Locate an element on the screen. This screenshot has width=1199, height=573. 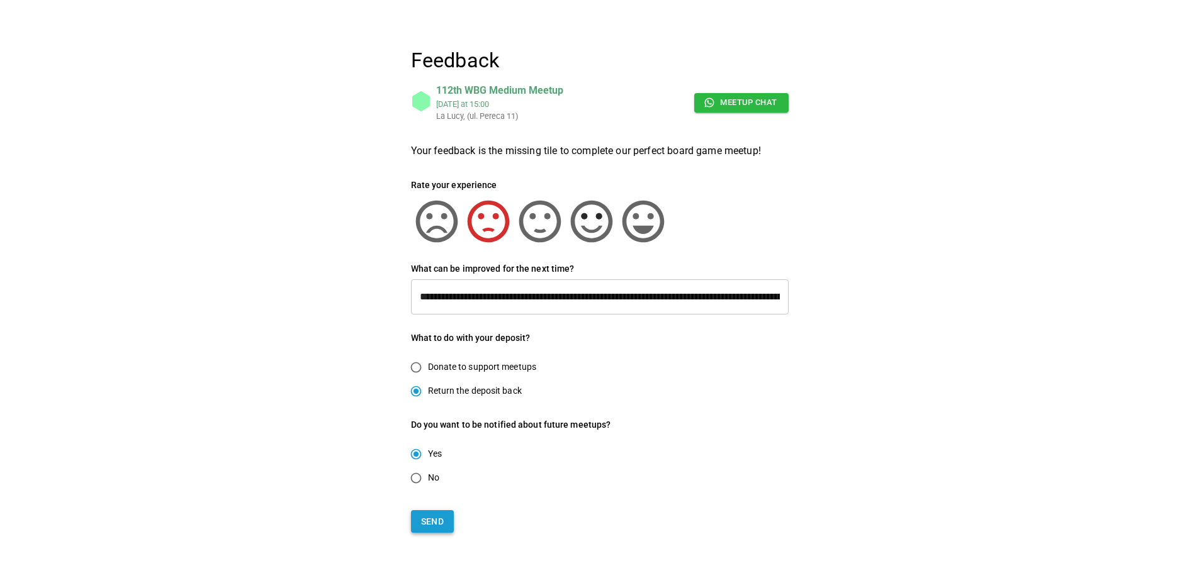
h4: Feedback is located at coordinates (600, 60).